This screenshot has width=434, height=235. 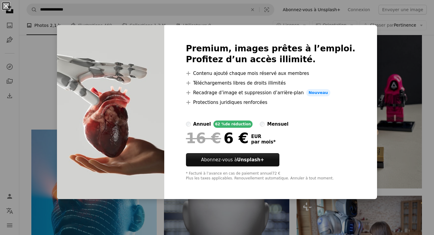 What do you see at coordinates (263, 136) in the screenshot?
I see `span: EUR` at bounding box center [263, 136].